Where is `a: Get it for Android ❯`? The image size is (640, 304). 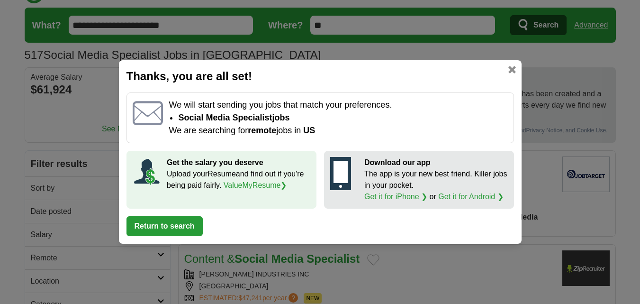
a: Get it for Android ❯ is located at coordinates (471, 196).